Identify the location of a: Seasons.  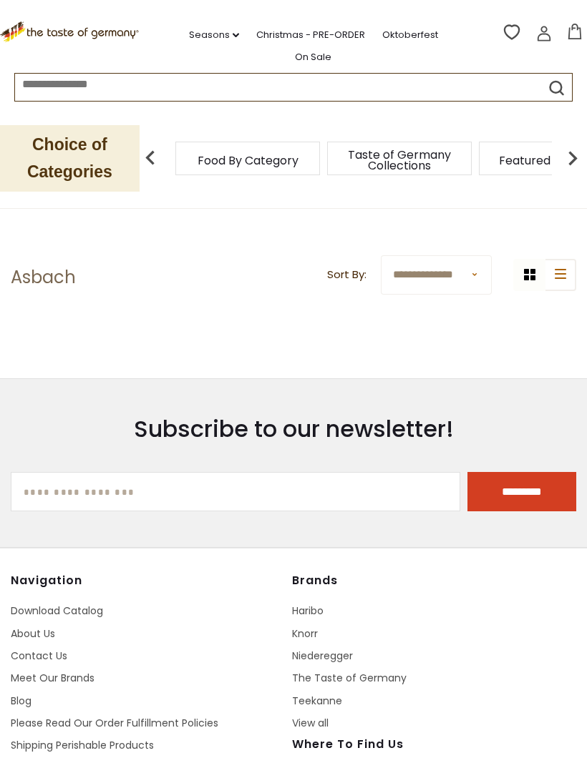
(214, 35).